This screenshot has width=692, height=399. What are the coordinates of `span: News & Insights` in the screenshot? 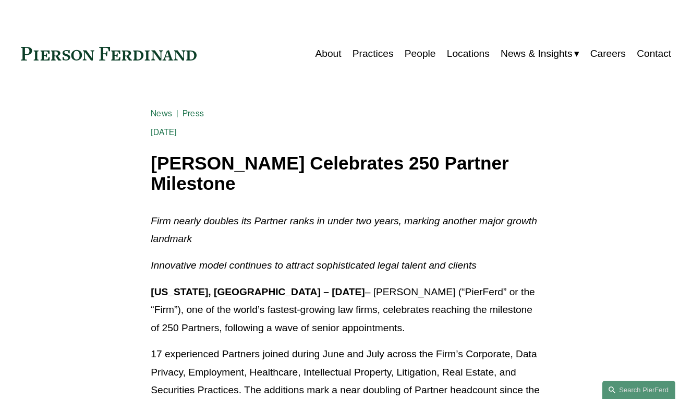 It's located at (536, 54).